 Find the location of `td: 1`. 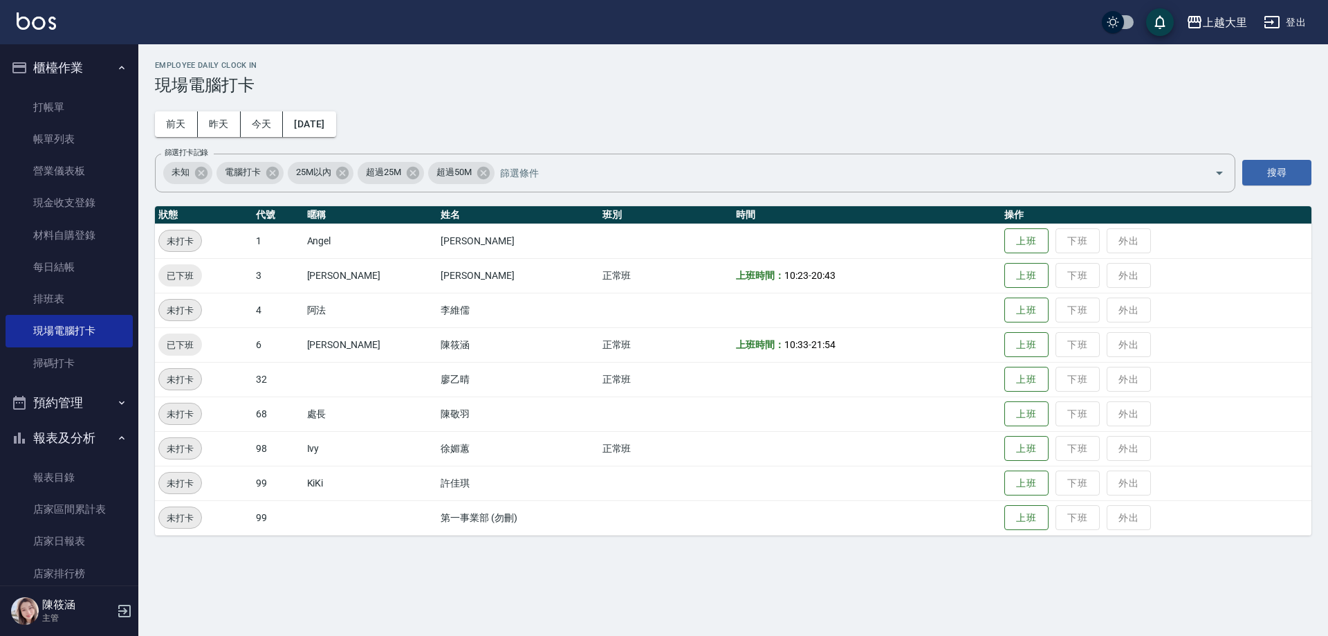

td: 1 is located at coordinates (277, 241).